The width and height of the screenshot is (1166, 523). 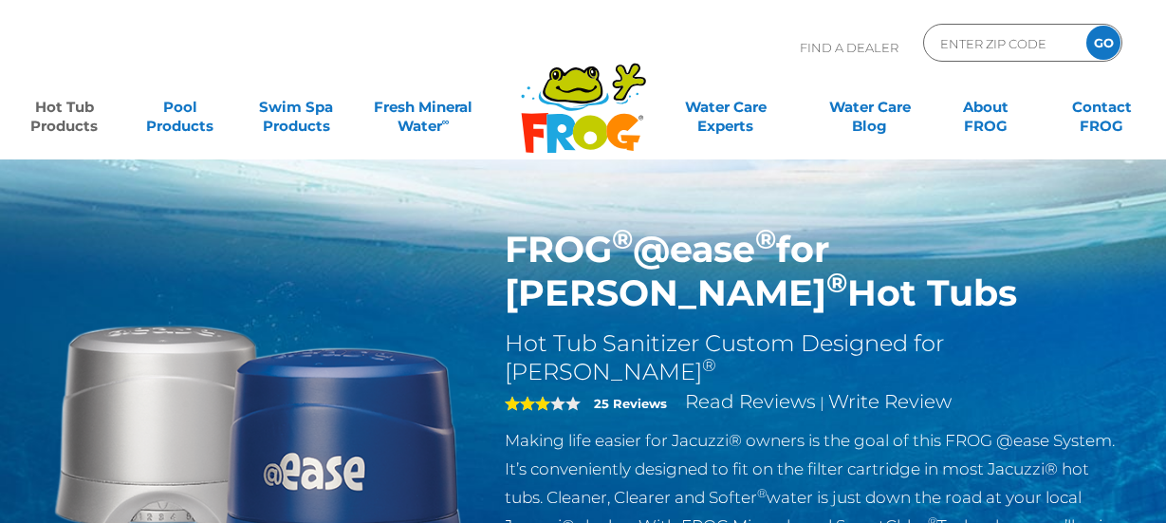 What do you see at coordinates (179, 107) in the screenshot?
I see `a: PoolProducts` at bounding box center [179, 107].